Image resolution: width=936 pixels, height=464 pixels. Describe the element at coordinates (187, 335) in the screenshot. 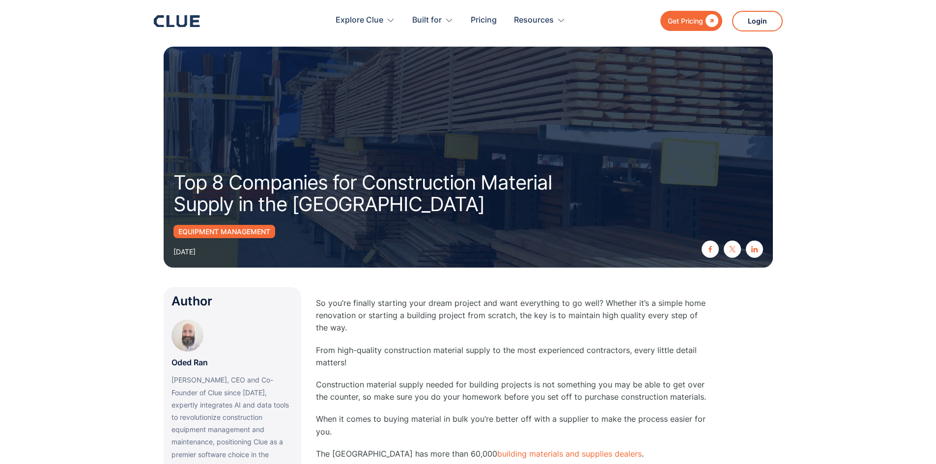

I see `img: Oded Ran` at that location.